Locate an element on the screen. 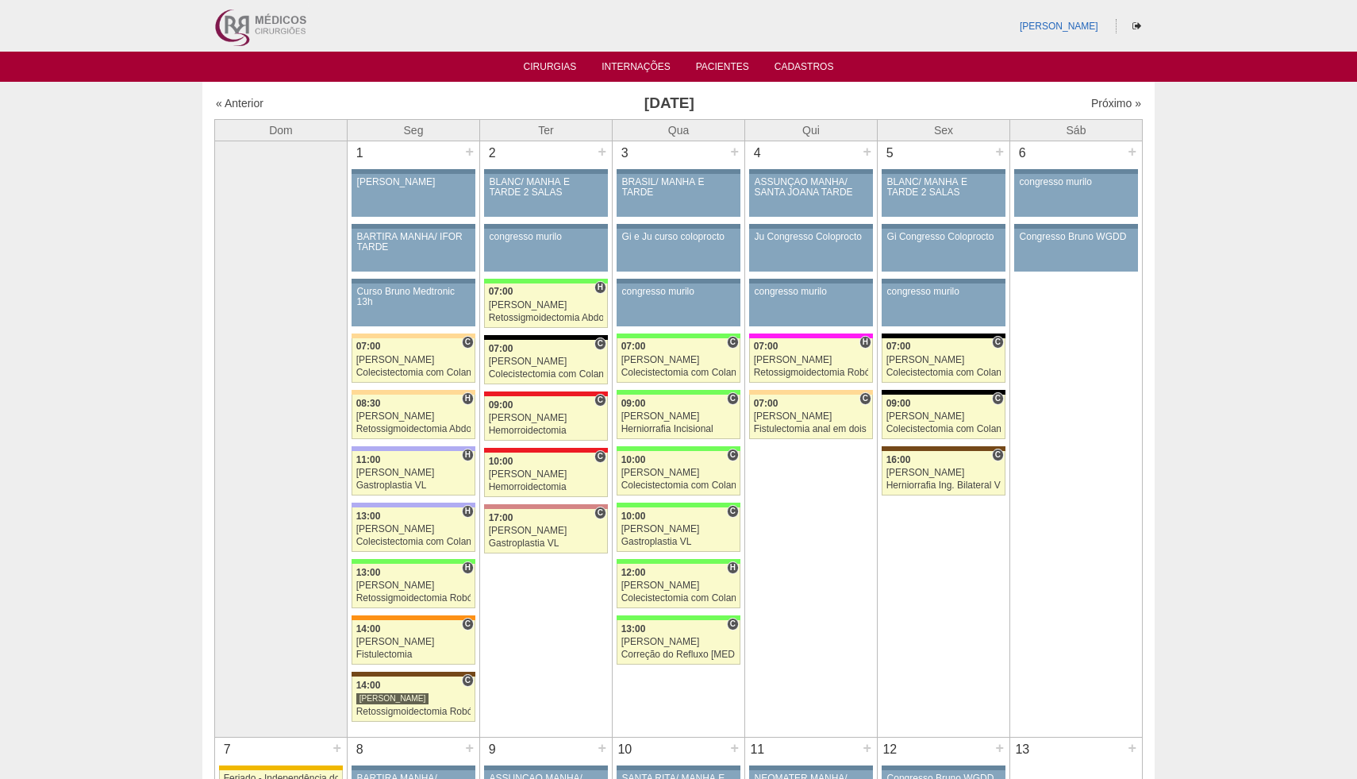 The image size is (1357, 779). div: Ju Congresso Coloprocto is located at coordinates (811, 237).